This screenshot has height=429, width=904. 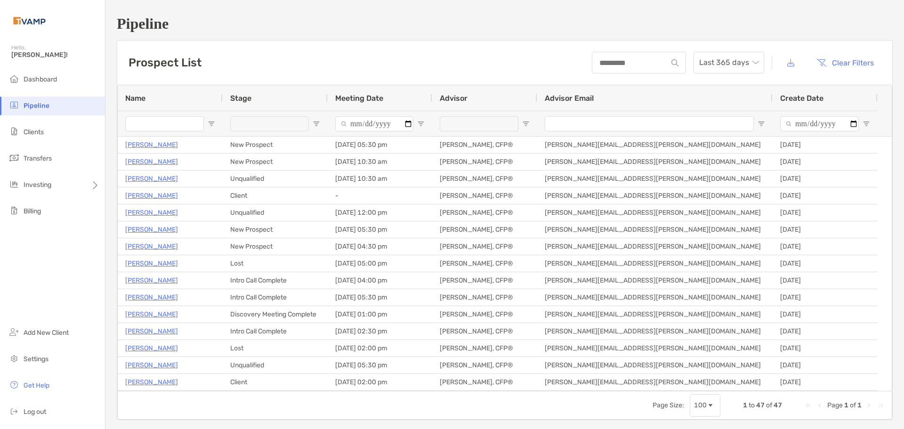 I want to click on span: of, so click(x=769, y=405).